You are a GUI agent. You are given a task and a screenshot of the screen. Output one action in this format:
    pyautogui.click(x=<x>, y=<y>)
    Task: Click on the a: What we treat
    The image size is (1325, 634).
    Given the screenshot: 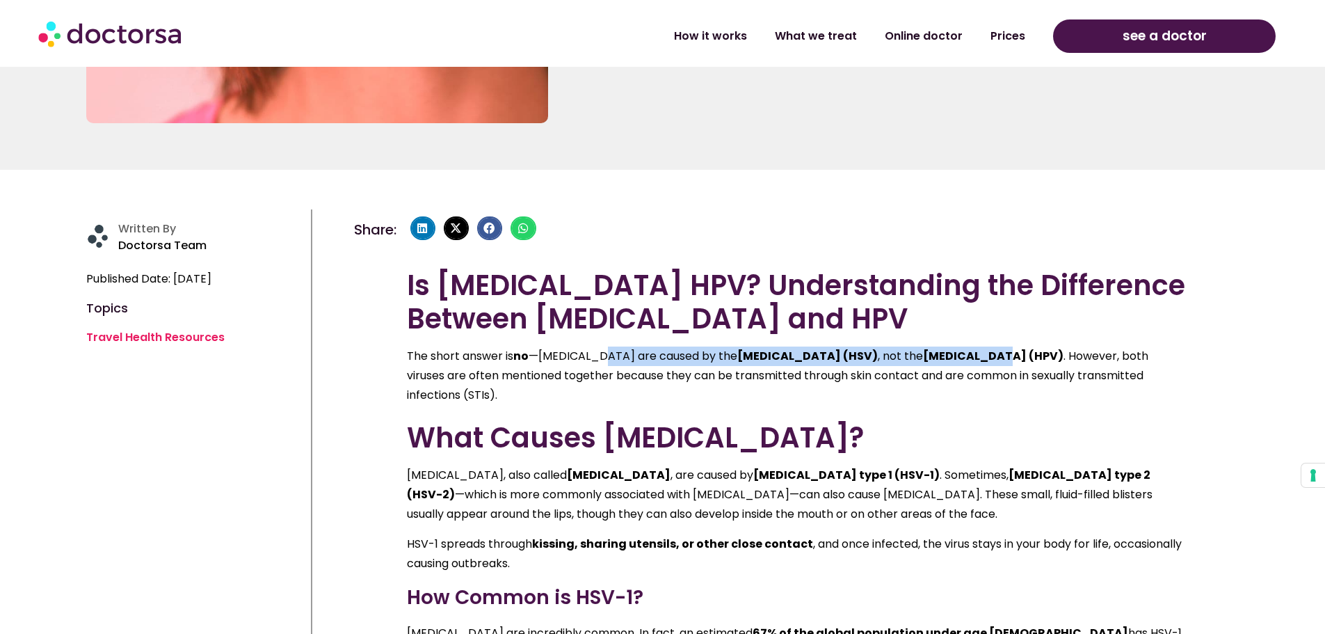 What is the action you would take?
    pyautogui.click(x=816, y=36)
    